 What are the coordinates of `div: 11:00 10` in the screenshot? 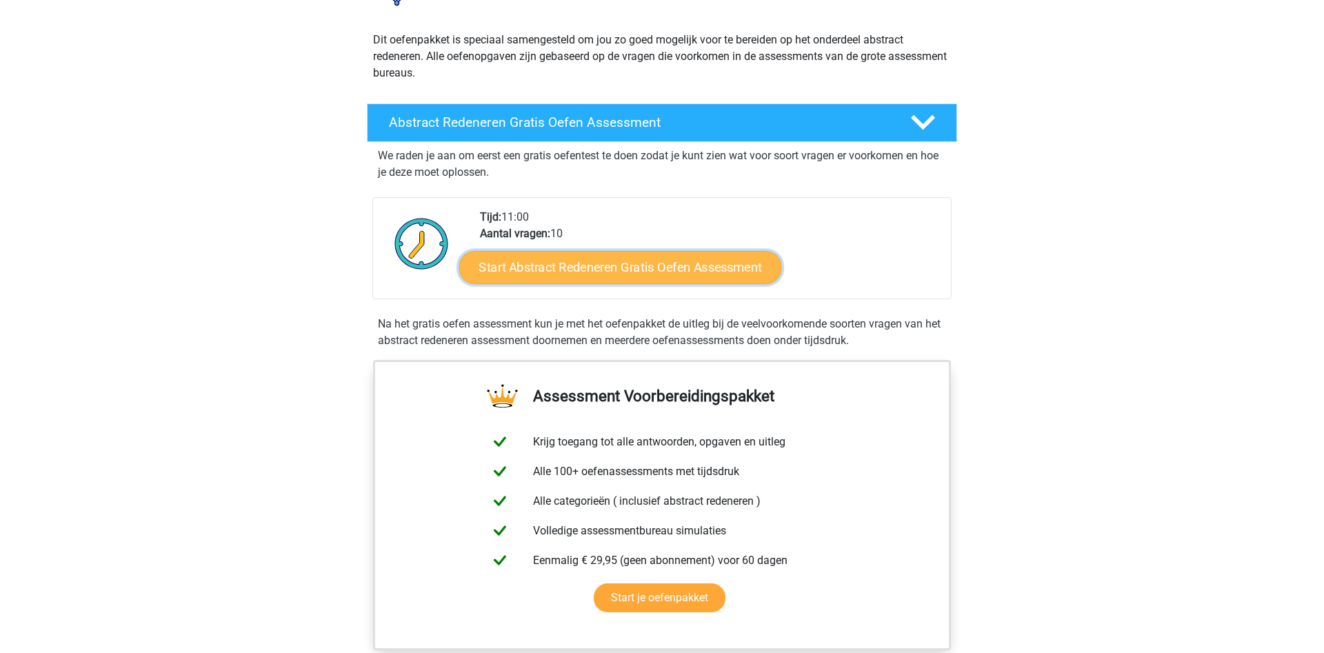 It's located at (710, 254).